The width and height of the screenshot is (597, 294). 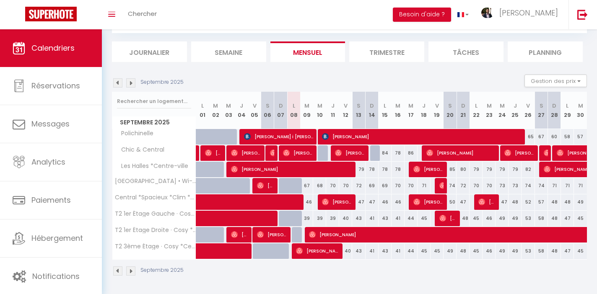 I want to click on div: 72, so click(x=462, y=186).